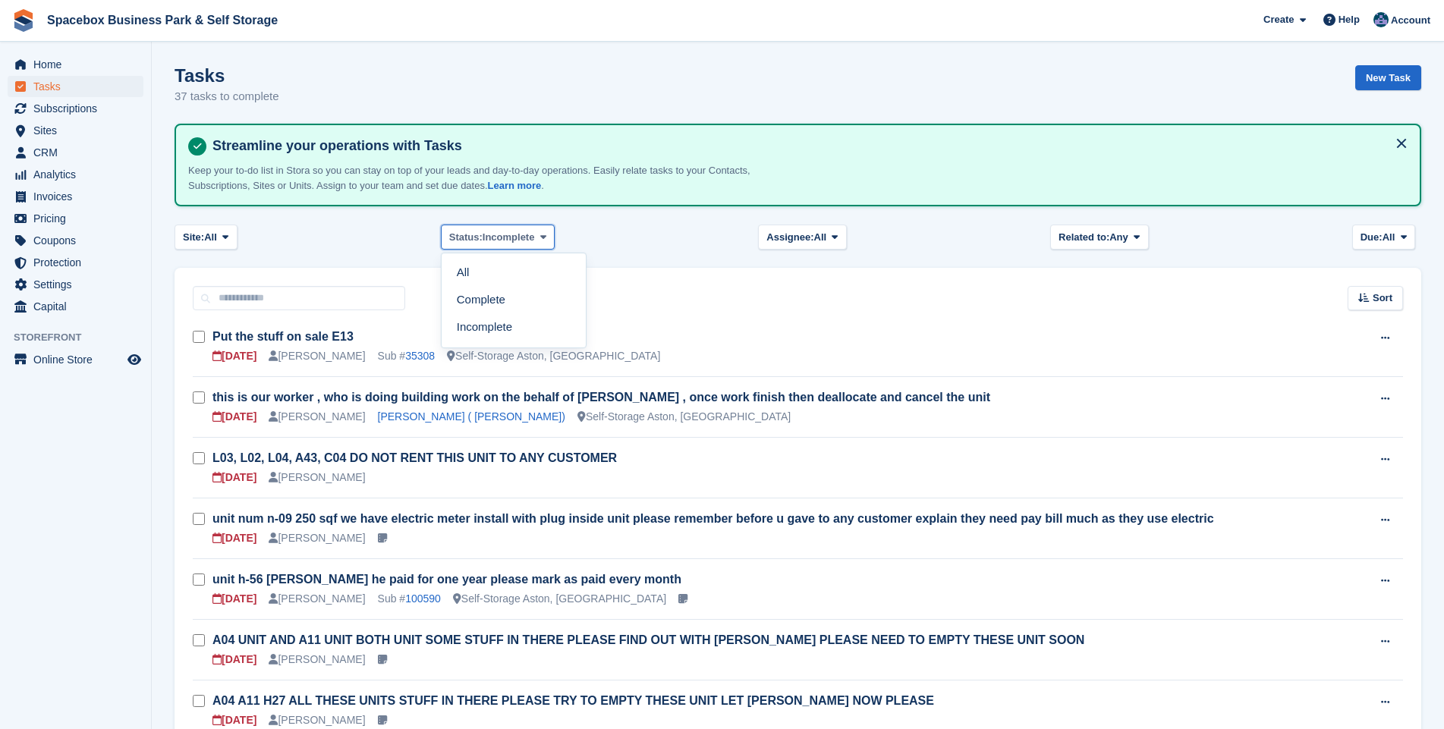 The width and height of the screenshot is (1444, 729). Describe the element at coordinates (1384, 237) in the screenshot. I see `button: Due: All` at that location.